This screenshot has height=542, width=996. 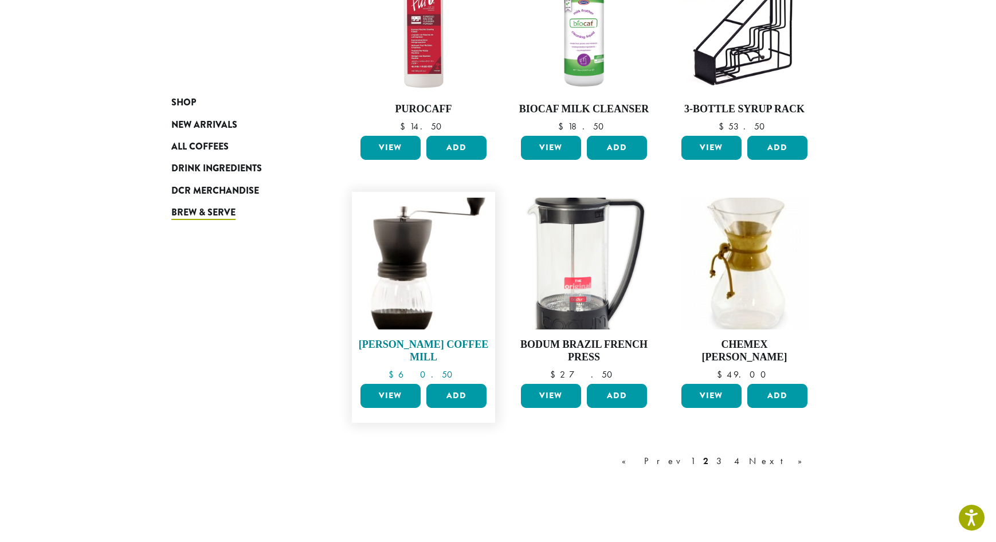 I want to click on h4: 3-Bottle Syrup Rack, so click(x=744, y=109).